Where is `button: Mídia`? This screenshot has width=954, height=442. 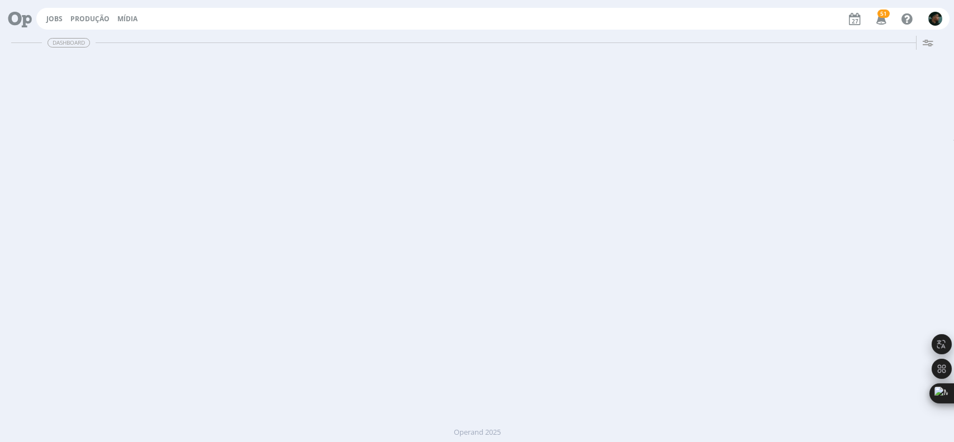 button: Mídia is located at coordinates (127, 19).